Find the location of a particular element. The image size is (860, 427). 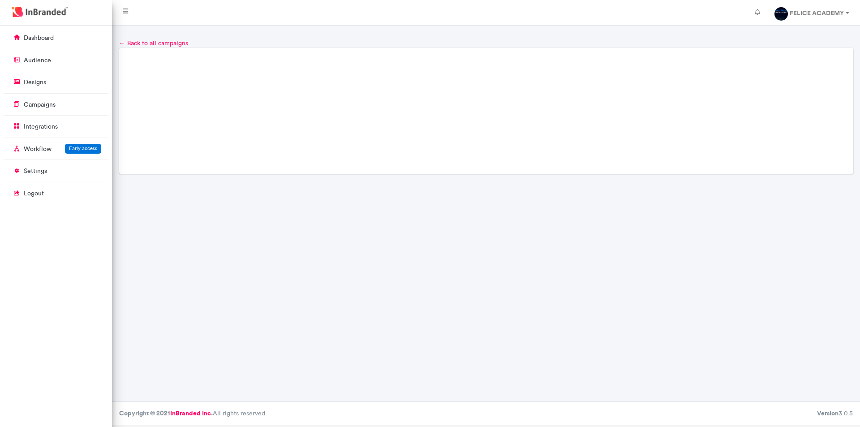

p: integrations is located at coordinates (41, 127).